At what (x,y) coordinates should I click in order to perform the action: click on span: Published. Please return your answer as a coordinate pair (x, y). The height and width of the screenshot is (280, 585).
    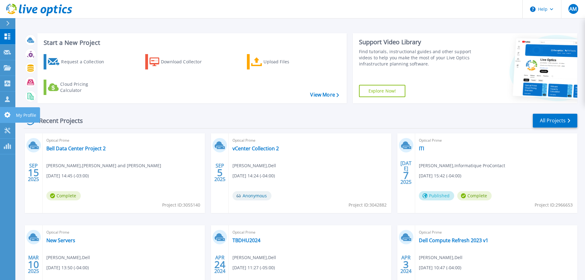
    Looking at the image, I should click on (436, 196).